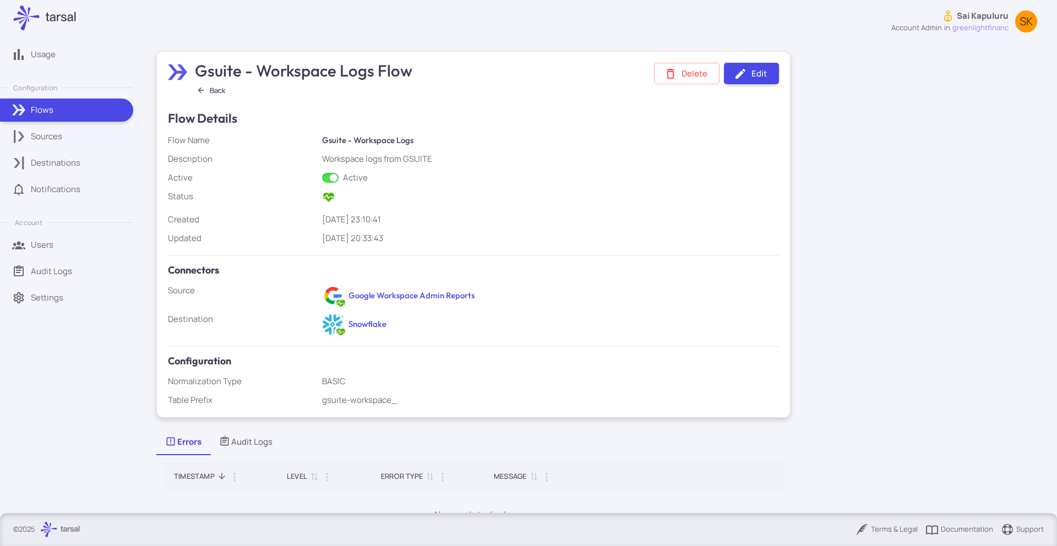  I want to click on p: Configuration, so click(35, 88).